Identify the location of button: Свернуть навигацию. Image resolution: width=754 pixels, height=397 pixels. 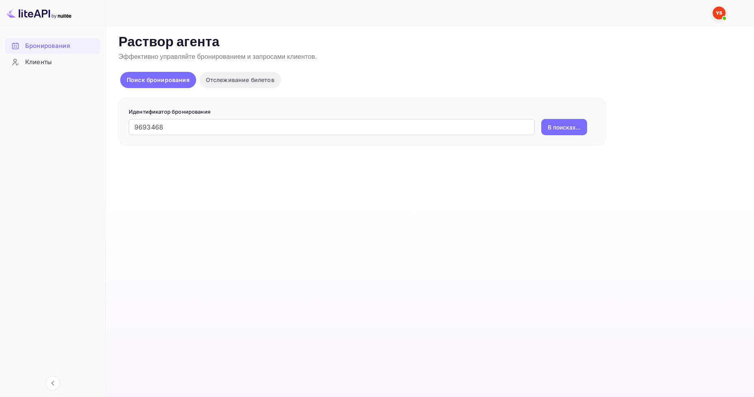
(53, 383).